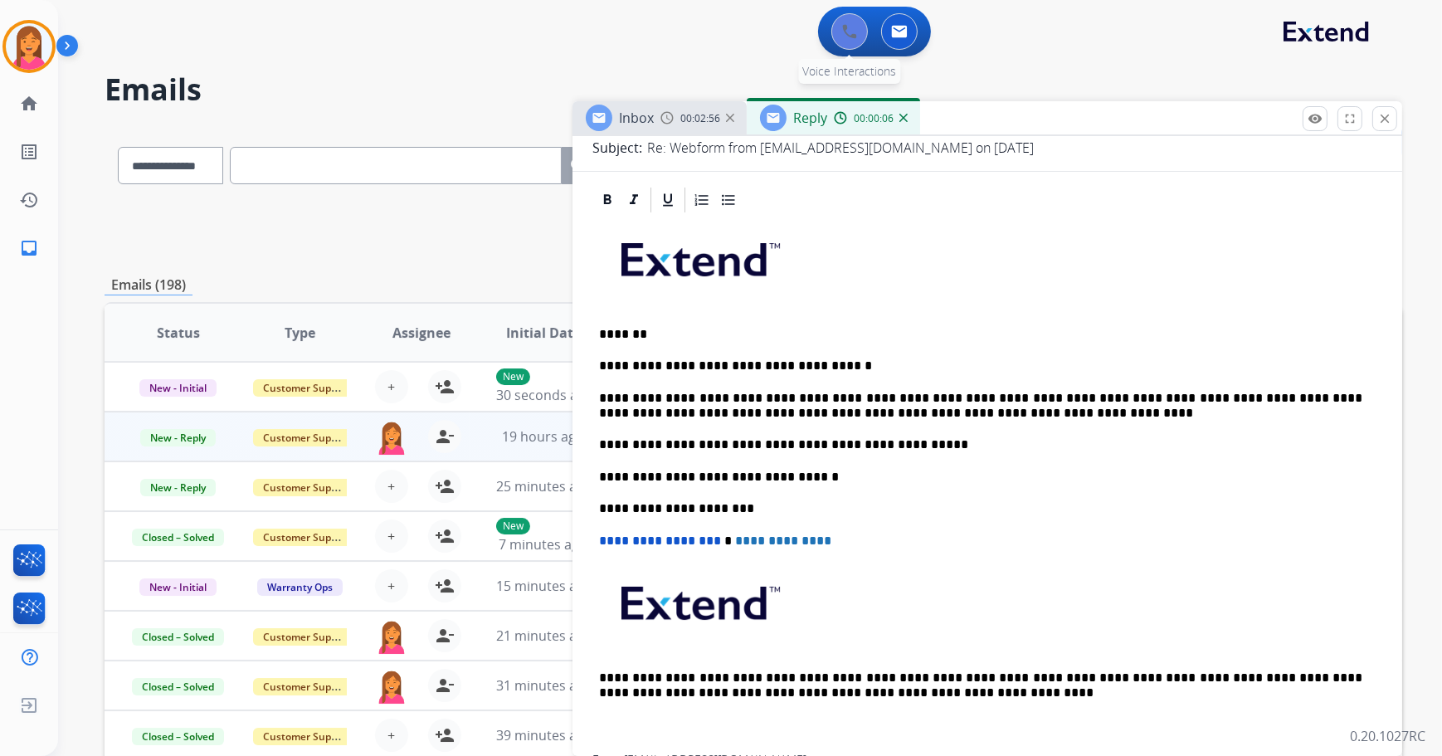 The image size is (1442, 756). I want to click on span: 21 minutes ago, so click(544, 635).